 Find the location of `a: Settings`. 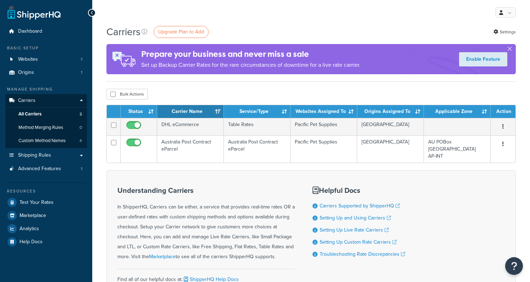

a: Settings is located at coordinates (505, 32).